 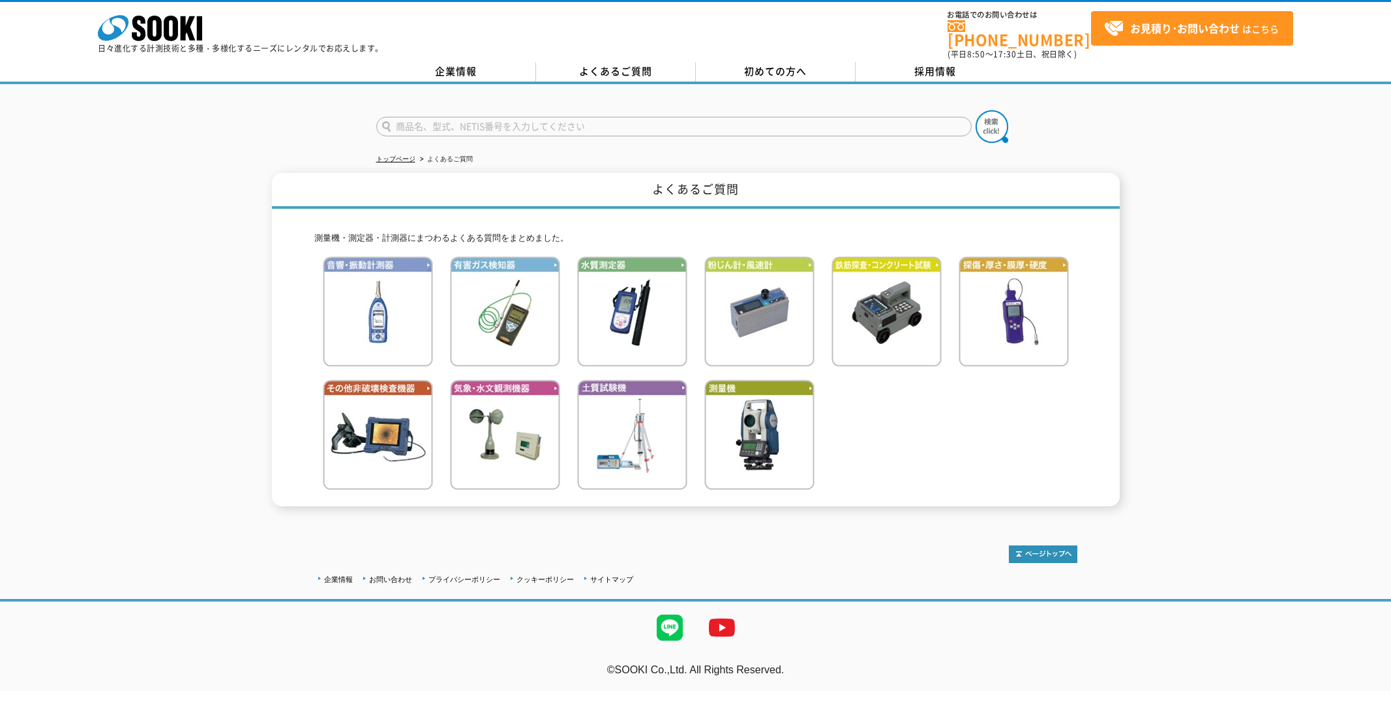 What do you see at coordinates (674, 127) in the screenshot?
I see `input: 商品名、型式、NETIS番号を入力してください` at bounding box center [674, 127].